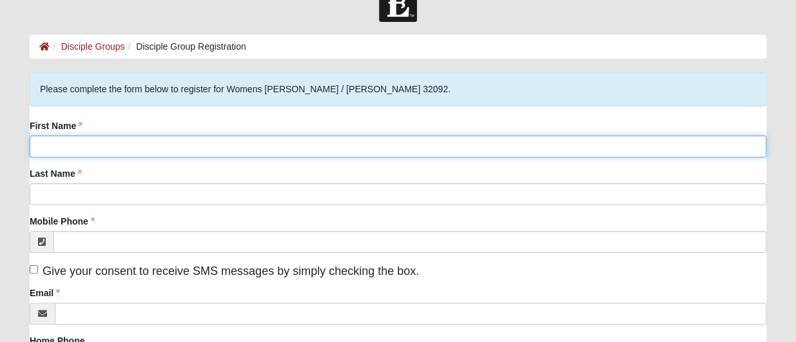 The width and height of the screenshot is (796, 342). What do you see at coordinates (55, 173) in the screenshot?
I see `label: Last Name` at bounding box center [55, 173].